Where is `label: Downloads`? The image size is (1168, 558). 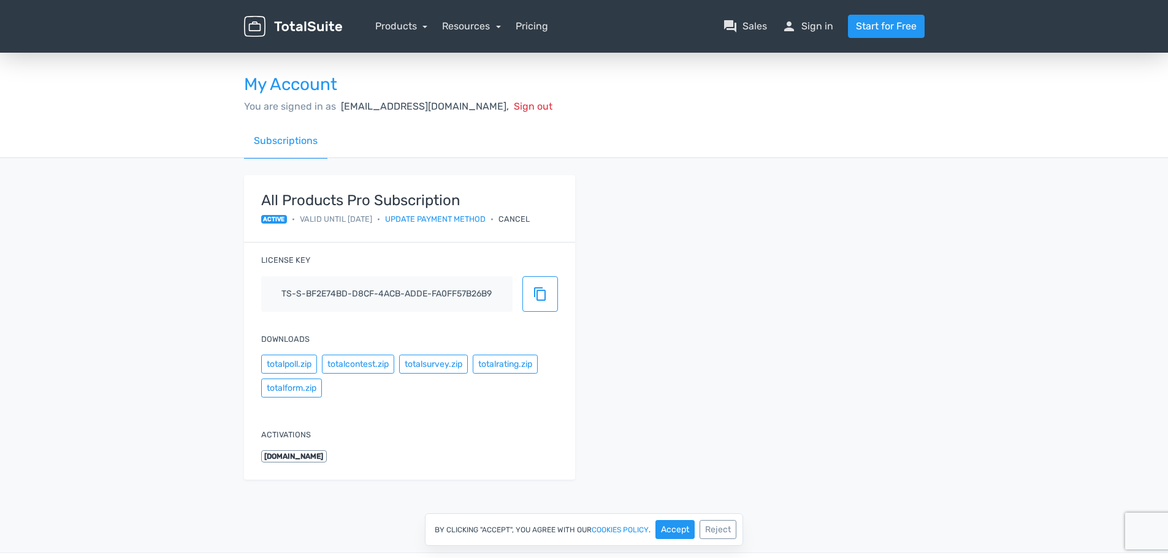 label: Downloads is located at coordinates (285, 339).